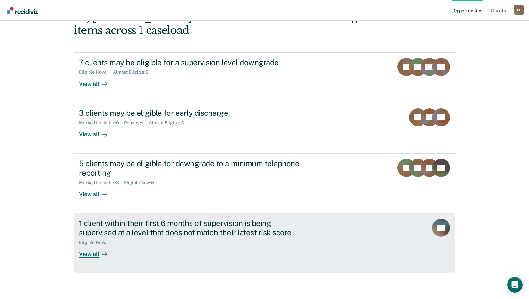 The height and width of the screenshot is (299, 529). What do you see at coordinates (101, 182) in the screenshot?
I see `div: Marked Ineligible : 3` at bounding box center [101, 182].